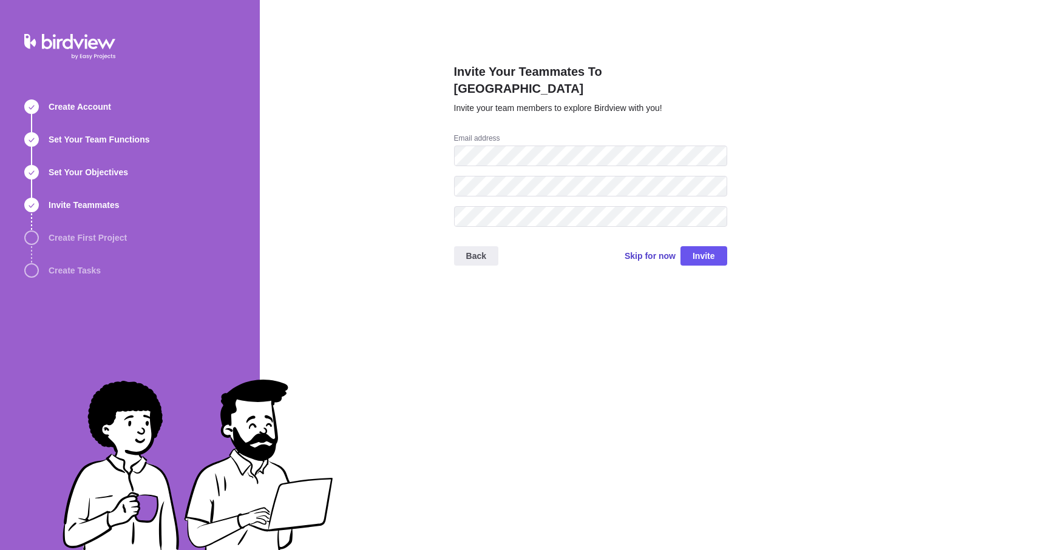 This screenshot has width=1038, height=550. I want to click on span: Back, so click(476, 256).